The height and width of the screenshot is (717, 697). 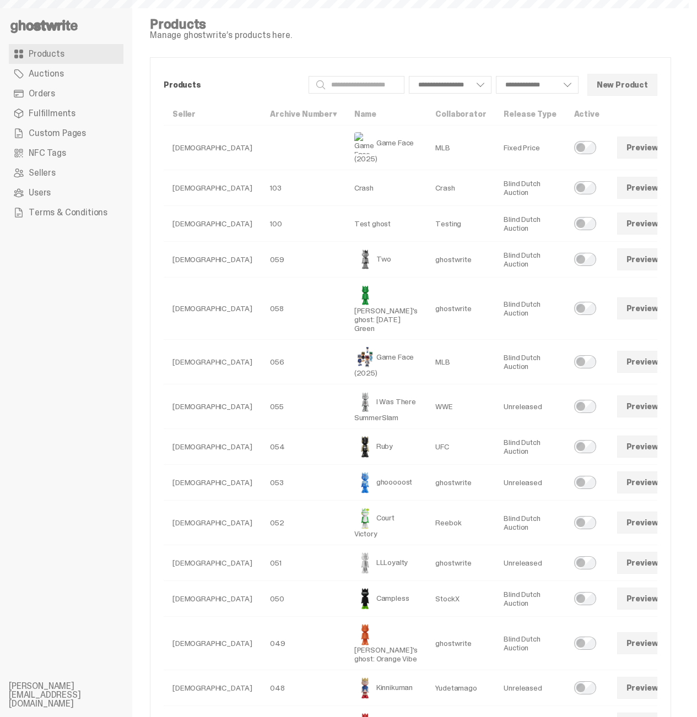 What do you see at coordinates (303, 188) in the screenshot?
I see `td: 103` at bounding box center [303, 188].